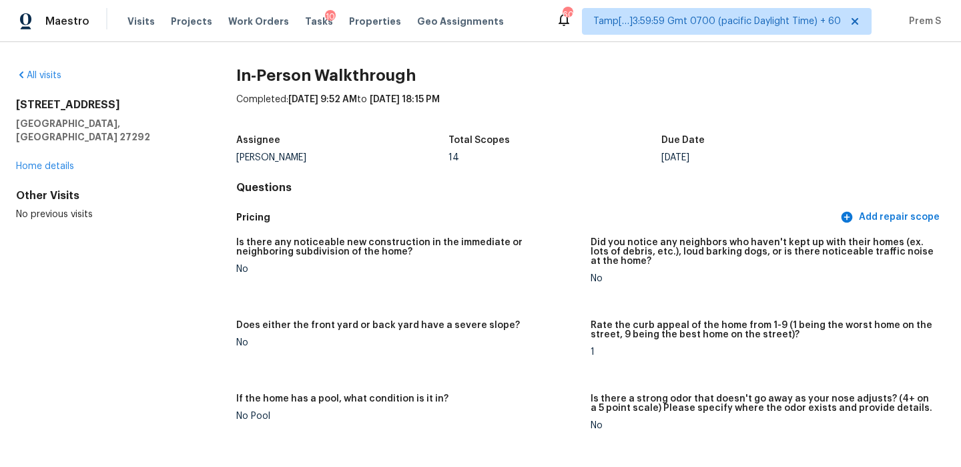 This screenshot has height=467, width=961. Describe the element at coordinates (591, 75) in the screenshot. I see `h2: In-Person Walkthrough` at that location.